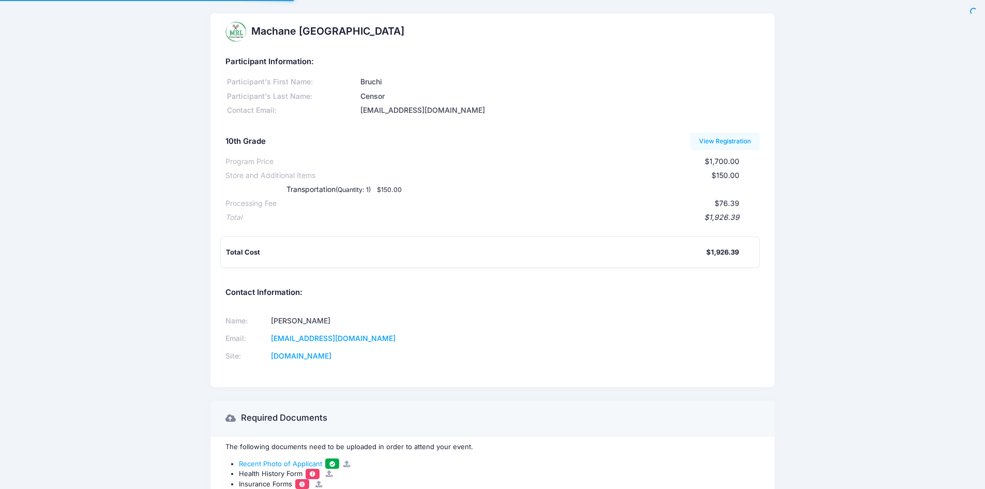  What do you see at coordinates (249, 161) in the screenshot?
I see `div: Program Price` at bounding box center [249, 161].